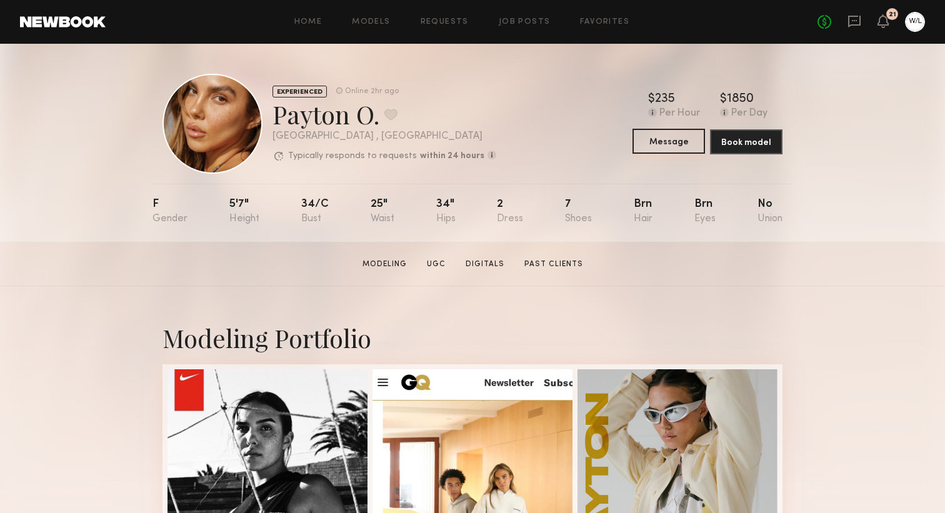  Describe the element at coordinates (300, 91) in the screenshot. I see `div: EXPERIENCED` at that location.